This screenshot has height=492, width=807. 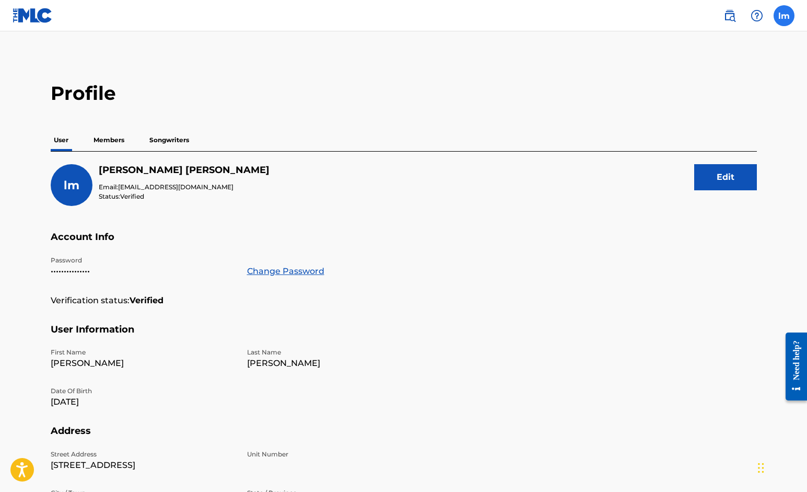 I want to click on img: help, so click(x=757, y=16).